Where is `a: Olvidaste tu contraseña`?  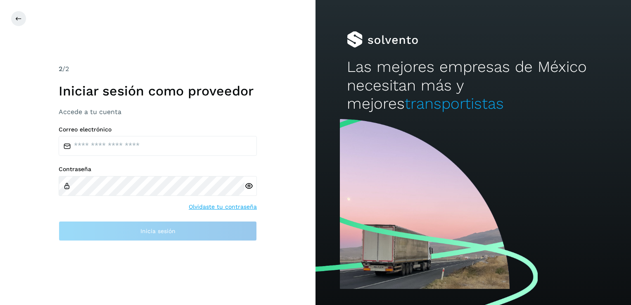
a: Olvidaste tu contraseña is located at coordinates (223, 207).